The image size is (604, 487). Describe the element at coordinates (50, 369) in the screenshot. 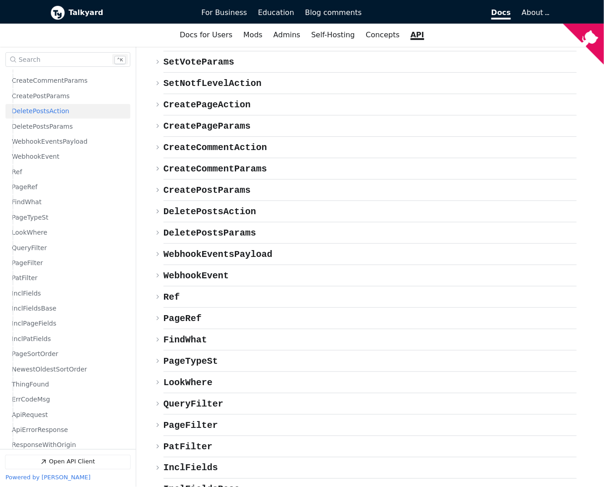

I see `span: NewestOldestSortOrder` at that location.